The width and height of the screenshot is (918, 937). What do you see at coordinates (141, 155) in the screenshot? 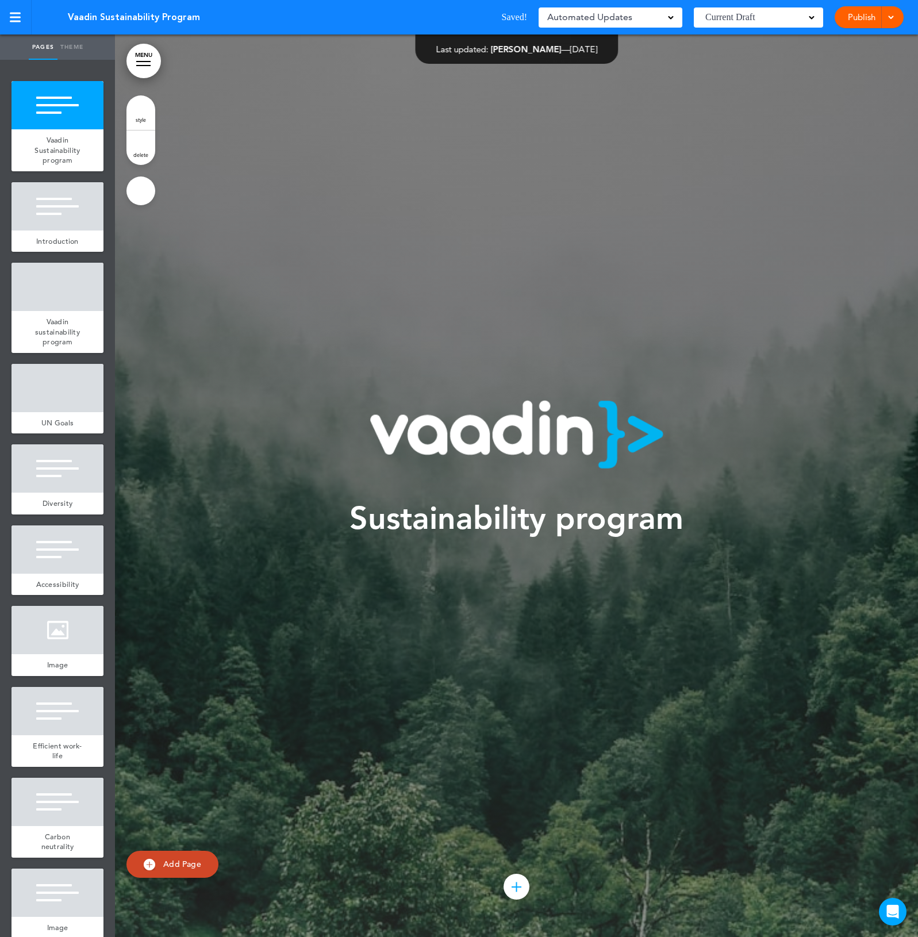
I see `span: delete` at bounding box center [141, 155].